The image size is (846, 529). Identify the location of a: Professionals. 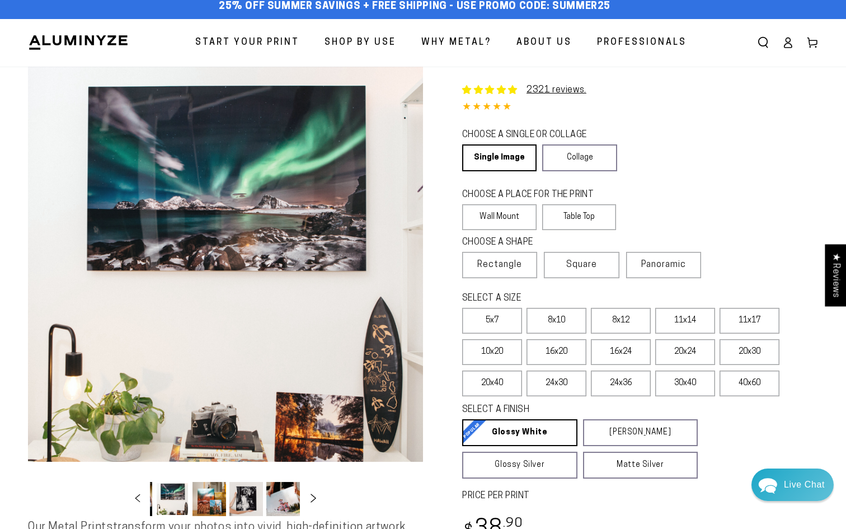
(642, 43).